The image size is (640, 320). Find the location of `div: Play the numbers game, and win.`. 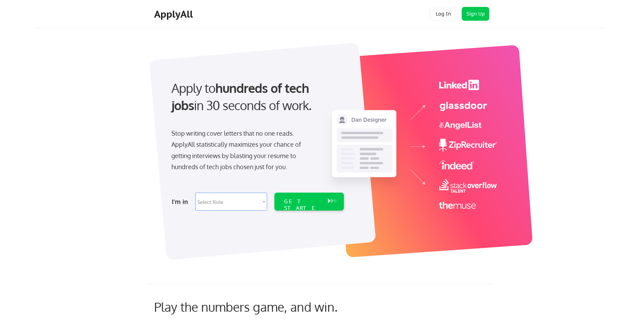

div: Play the numbers game, and win. is located at coordinates (261, 307).